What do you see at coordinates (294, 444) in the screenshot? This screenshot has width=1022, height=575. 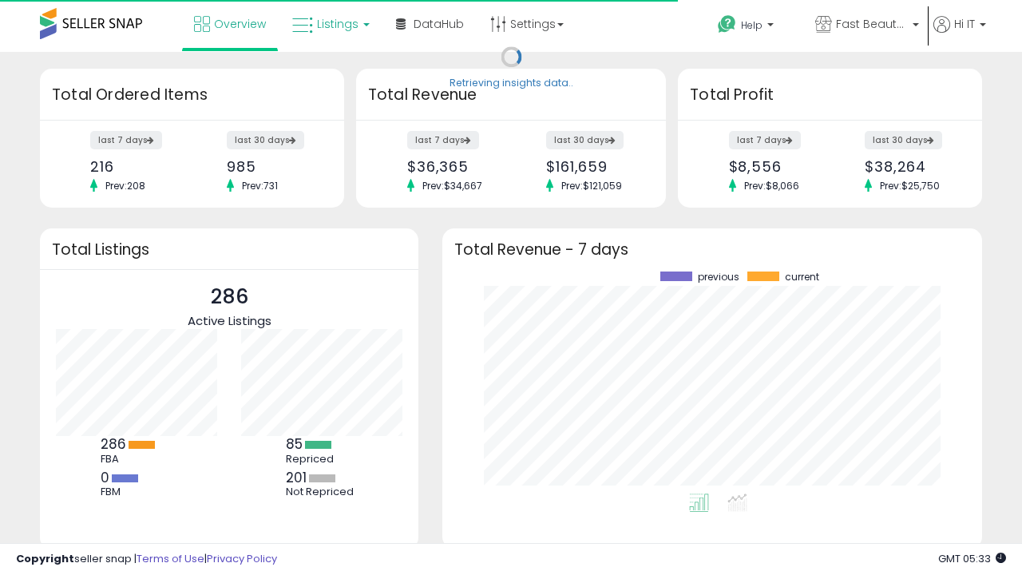 I see `b: 85` at bounding box center [294, 444].